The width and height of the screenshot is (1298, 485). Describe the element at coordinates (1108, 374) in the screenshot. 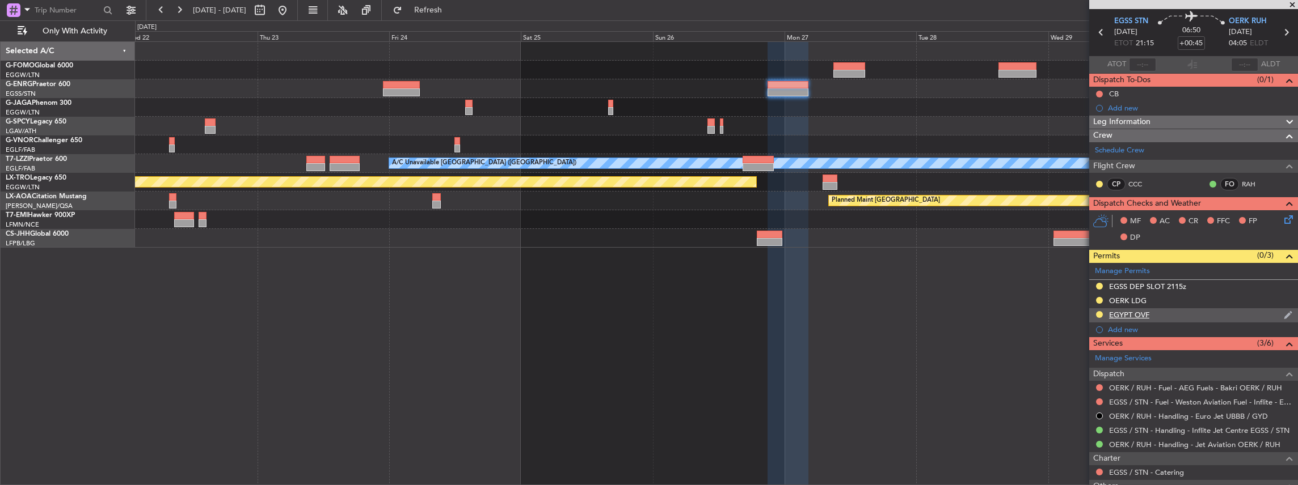

I see `span: Dispatch` at that location.